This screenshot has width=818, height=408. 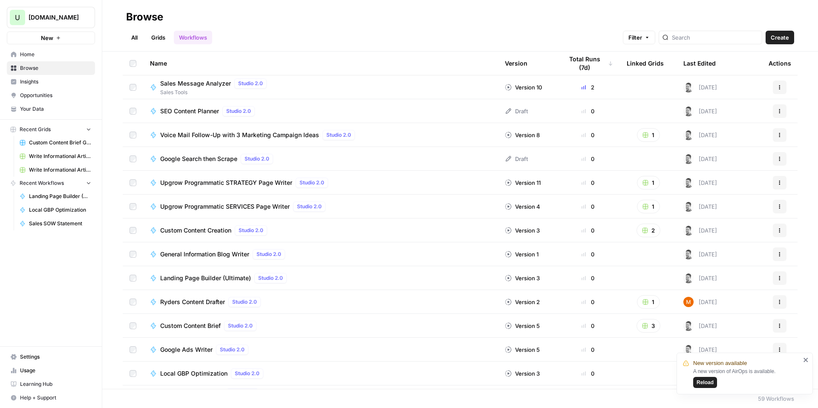 I want to click on button: Help + Support, so click(x=51, y=398).